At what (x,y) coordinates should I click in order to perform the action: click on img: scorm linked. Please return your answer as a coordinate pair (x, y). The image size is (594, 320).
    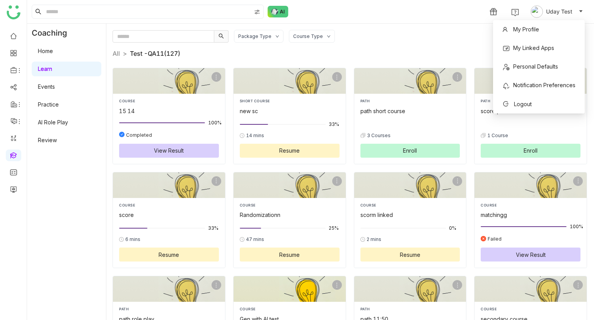
    Looking at the image, I should click on (410, 185).